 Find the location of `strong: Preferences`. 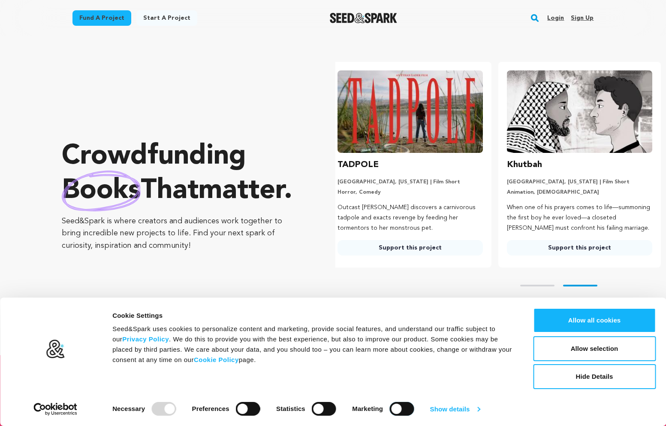

strong: Preferences is located at coordinates (211, 408).